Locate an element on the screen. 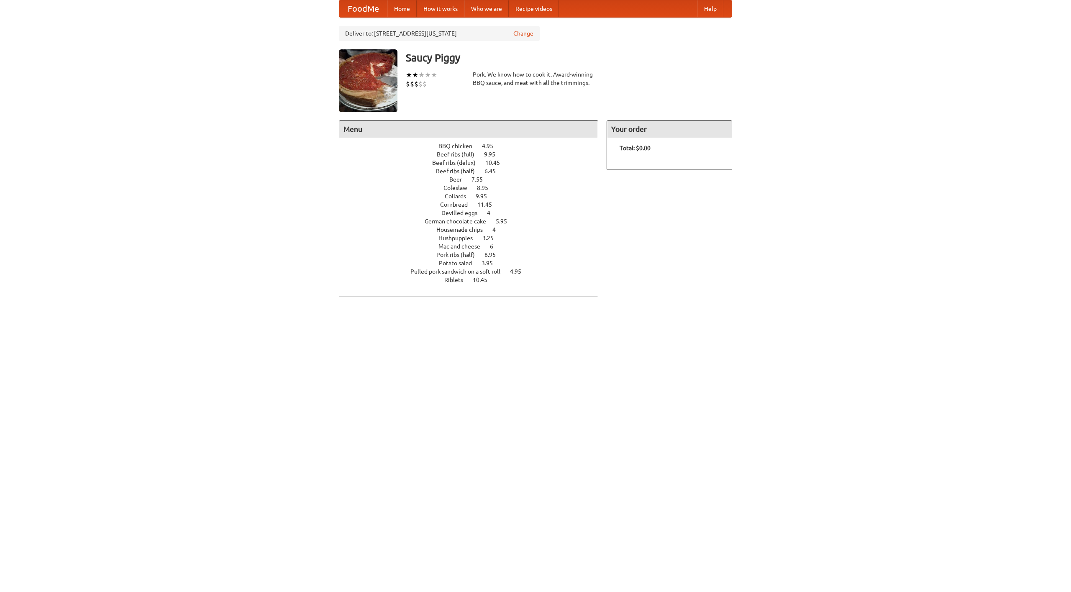  span: 3.95 is located at coordinates (491, 263).